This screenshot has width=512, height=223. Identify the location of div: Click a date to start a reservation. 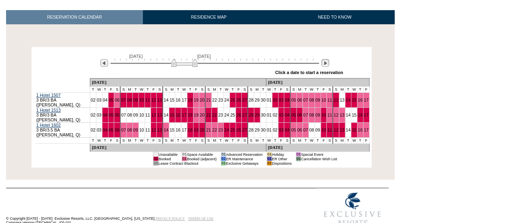
(309, 72).